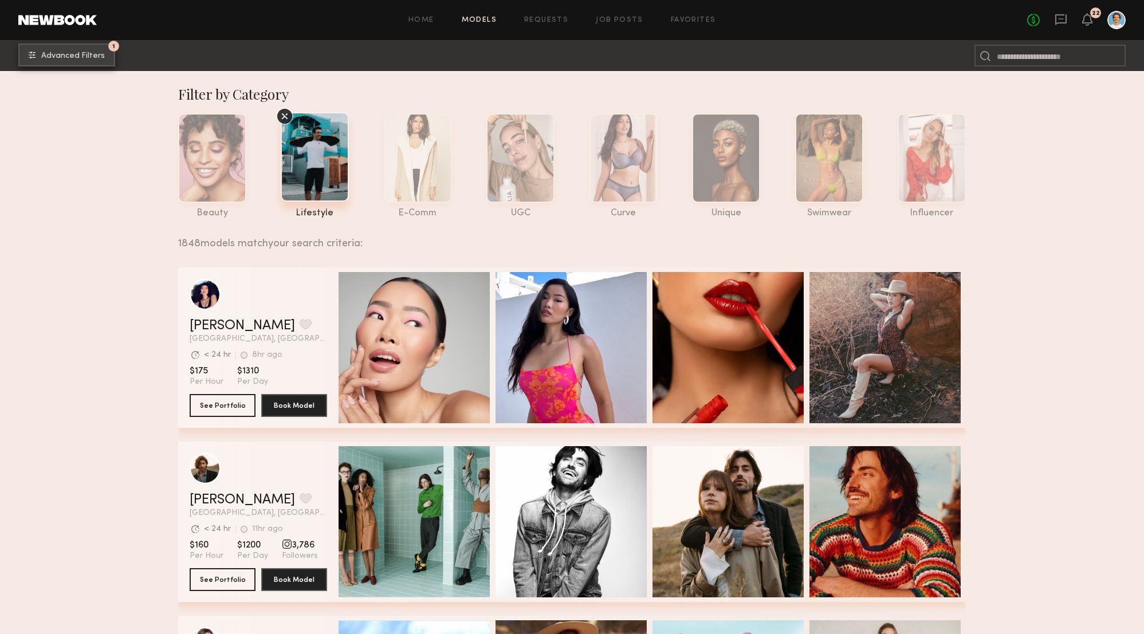 Image resolution: width=1144 pixels, height=634 pixels. I want to click on span: Advanced Filters, so click(73, 56).